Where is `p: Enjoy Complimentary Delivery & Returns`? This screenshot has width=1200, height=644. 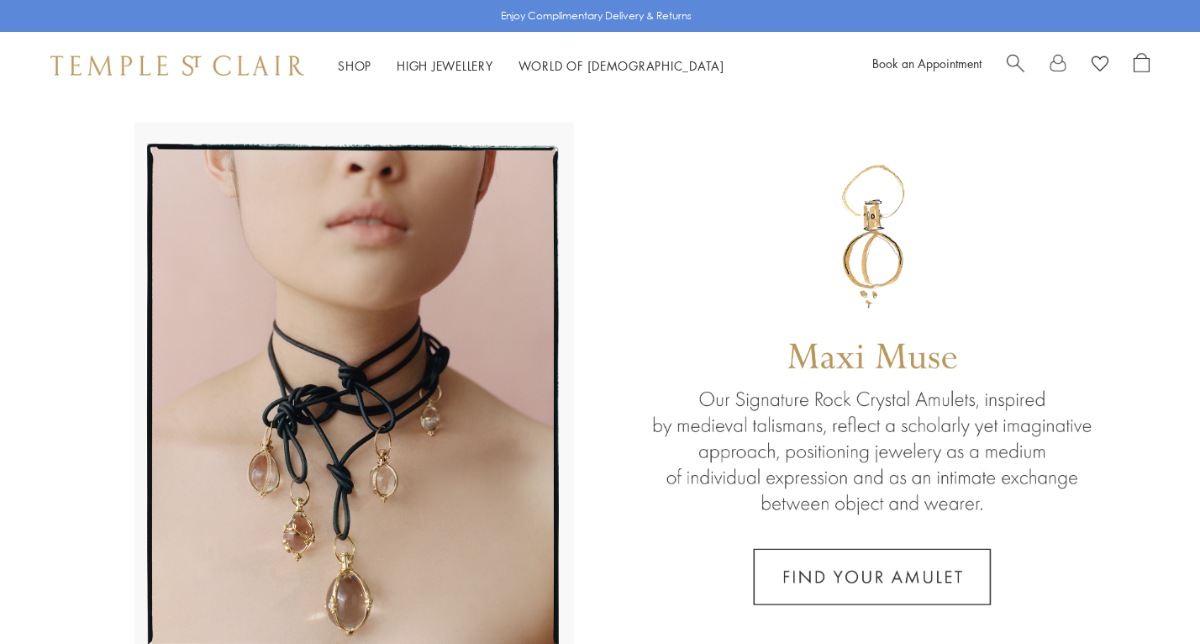 p: Enjoy Complimentary Delivery & Returns is located at coordinates (596, 16).